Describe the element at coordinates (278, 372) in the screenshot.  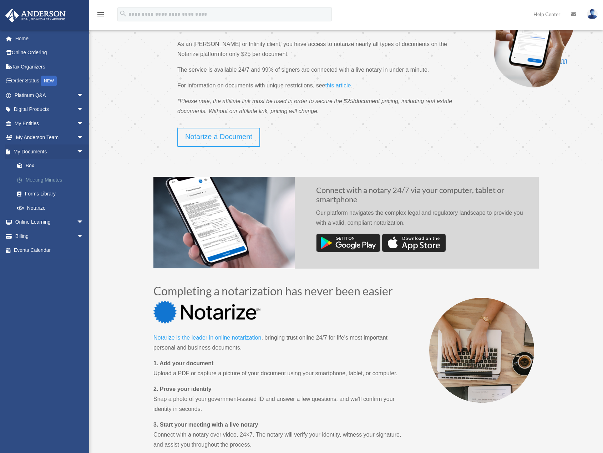
I see `p: Upload a PDF or capture a picture of your document using your smartphone, tablet, or computer.` at that location.